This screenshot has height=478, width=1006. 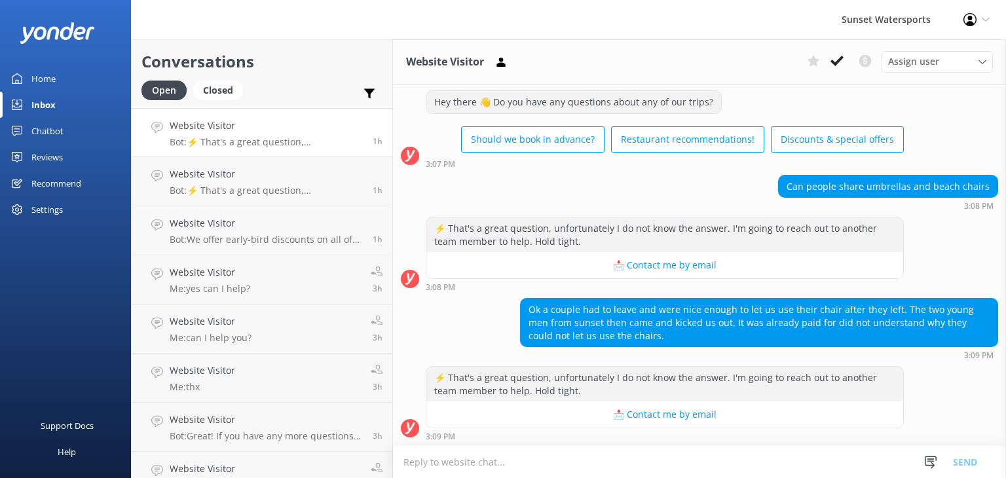 I want to click on p: Bot: Great! If you have any more questions or need help with anything else, just let me know. Enj..., so click(x=266, y=436).